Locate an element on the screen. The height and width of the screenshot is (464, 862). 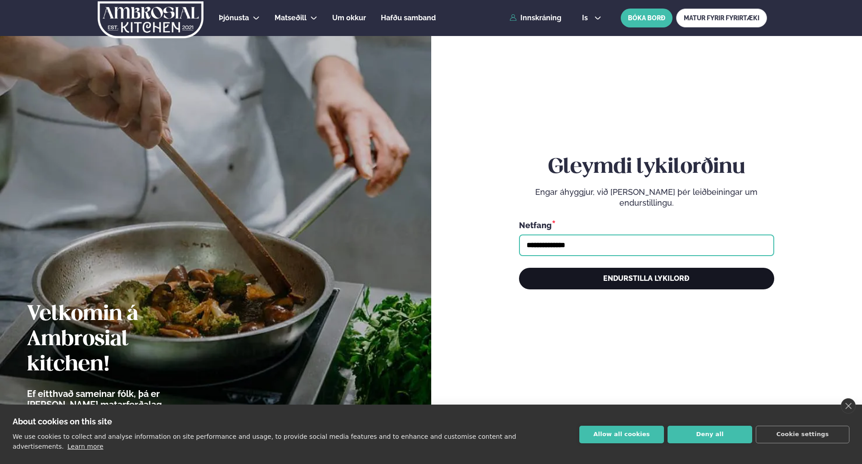
a: Þjónusta is located at coordinates (234, 18).